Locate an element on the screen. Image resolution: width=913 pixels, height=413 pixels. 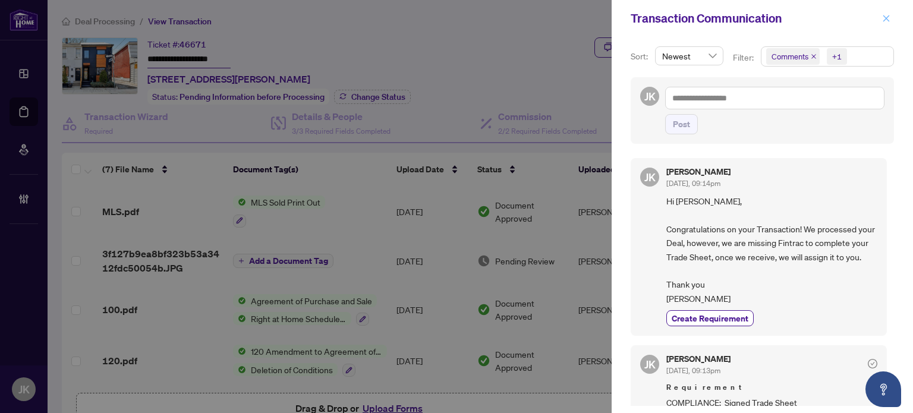
span: Requirement is located at coordinates (771, 387).